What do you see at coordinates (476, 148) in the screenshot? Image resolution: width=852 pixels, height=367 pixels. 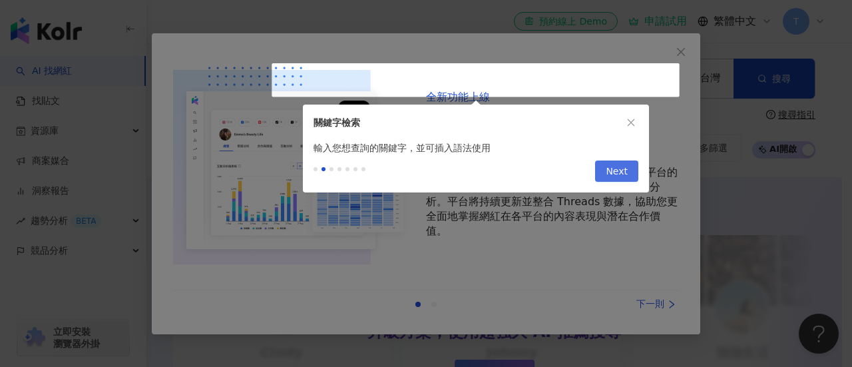 I see `div: 輸入您想查詢的關鍵字，並可插入語法使用` at bounding box center [476, 148].